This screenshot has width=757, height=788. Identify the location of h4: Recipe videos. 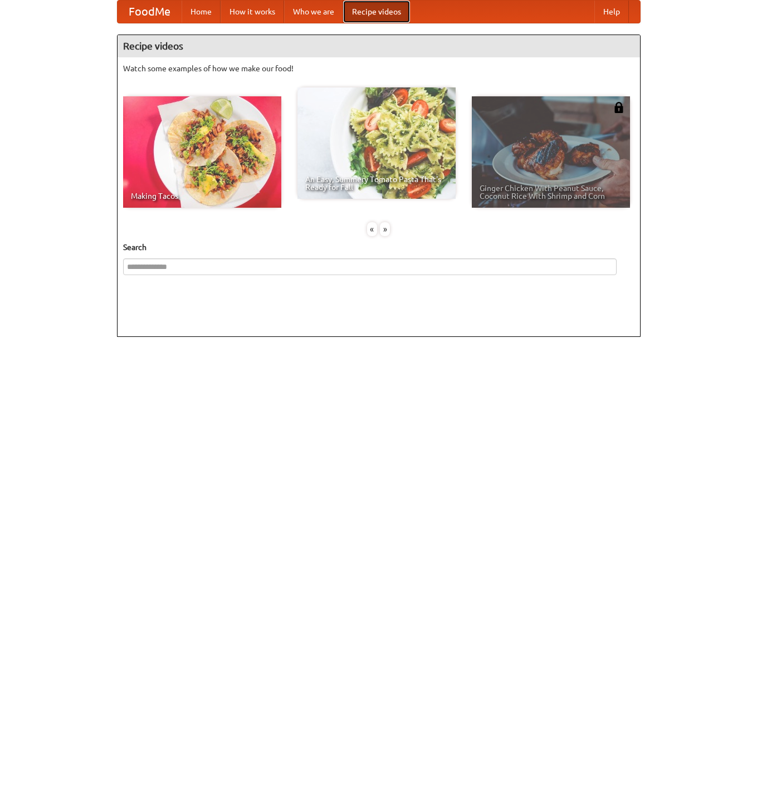
(379, 46).